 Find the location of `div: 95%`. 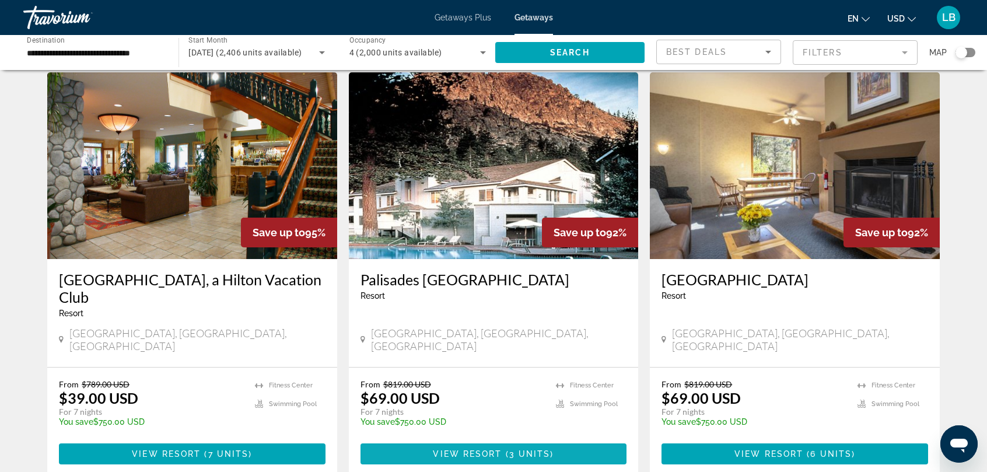

div: 95% is located at coordinates (289, 232).